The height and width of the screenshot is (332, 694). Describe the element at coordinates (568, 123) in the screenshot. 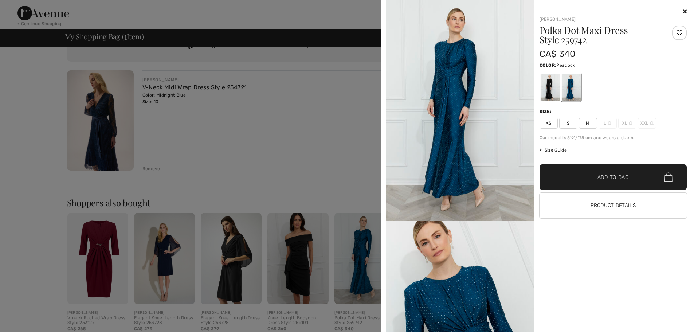

I see `span: S` at that location.